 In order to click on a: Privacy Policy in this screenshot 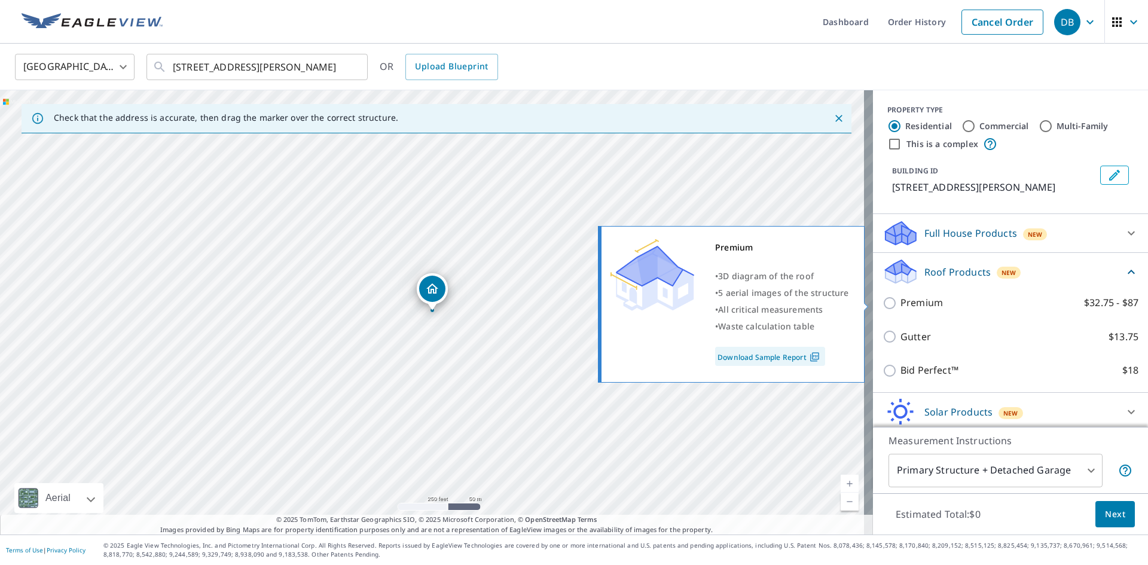, I will do `click(66, 550)`.